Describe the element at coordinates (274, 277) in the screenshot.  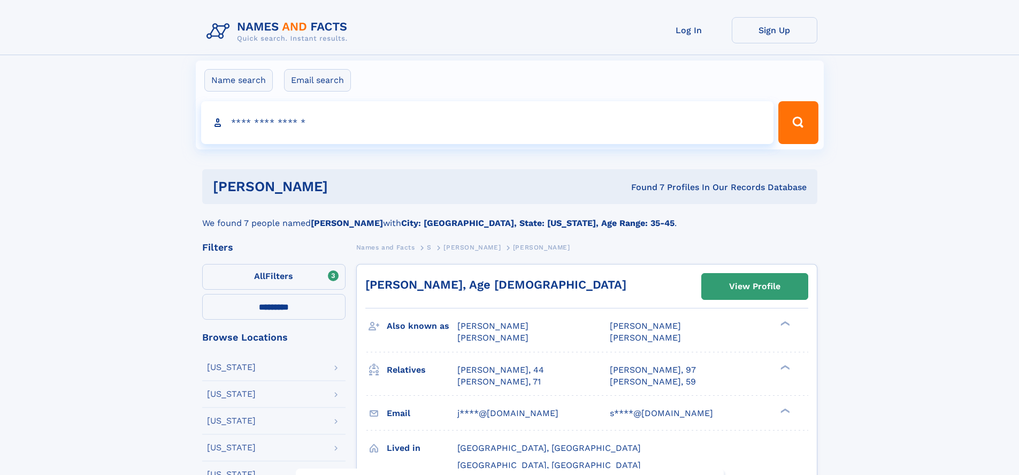
I see `label: Filters` at that location.